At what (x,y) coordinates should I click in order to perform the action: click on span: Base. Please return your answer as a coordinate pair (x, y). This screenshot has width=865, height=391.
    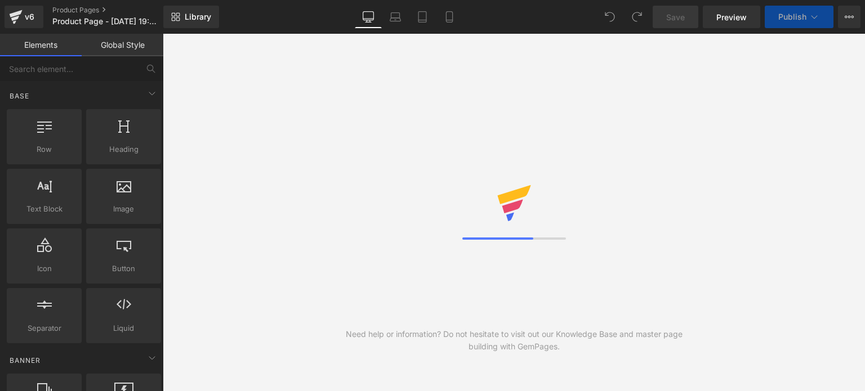
    Looking at the image, I should click on (19, 96).